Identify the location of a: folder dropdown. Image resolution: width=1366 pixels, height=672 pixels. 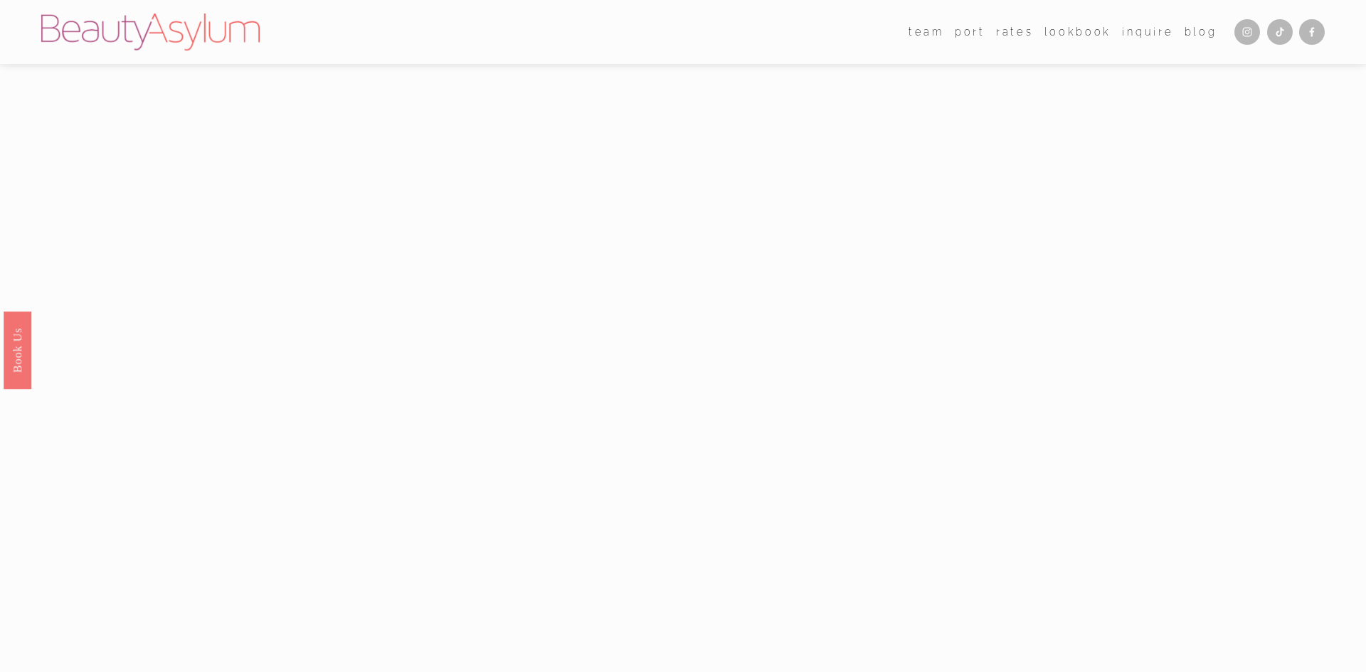
(926, 31).